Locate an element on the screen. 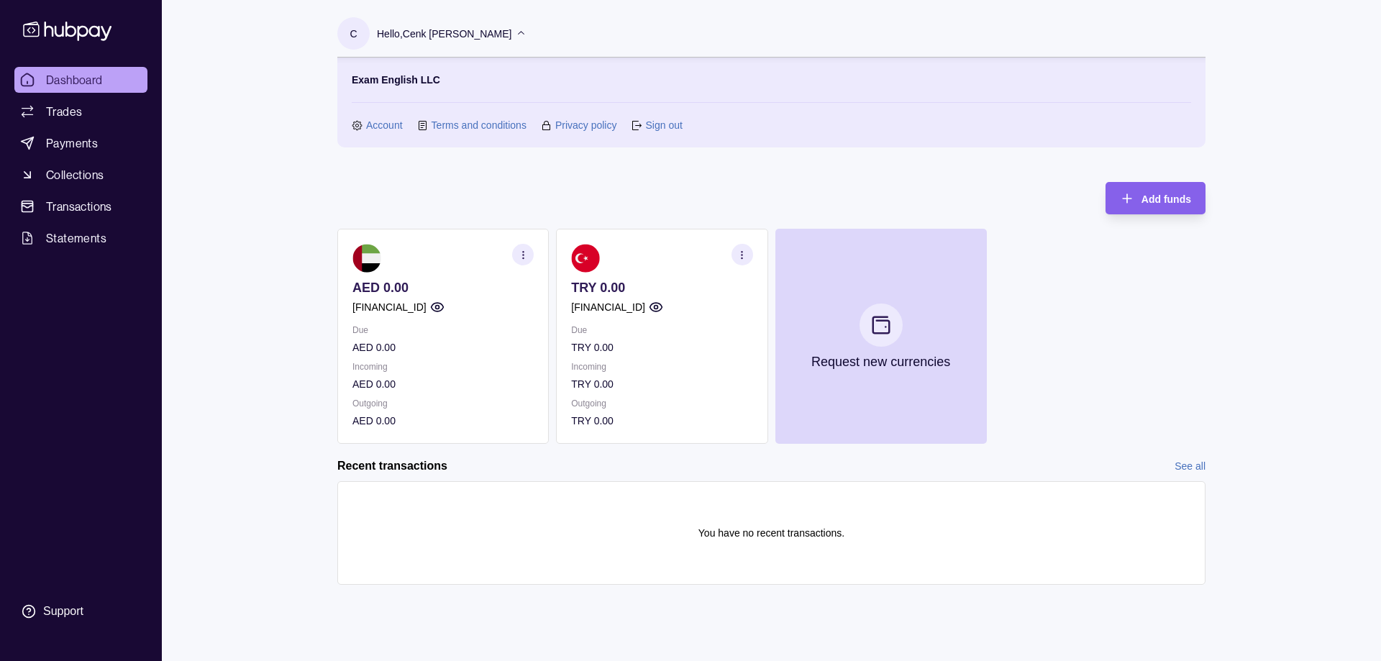  span: Transactions is located at coordinates (79, 206).